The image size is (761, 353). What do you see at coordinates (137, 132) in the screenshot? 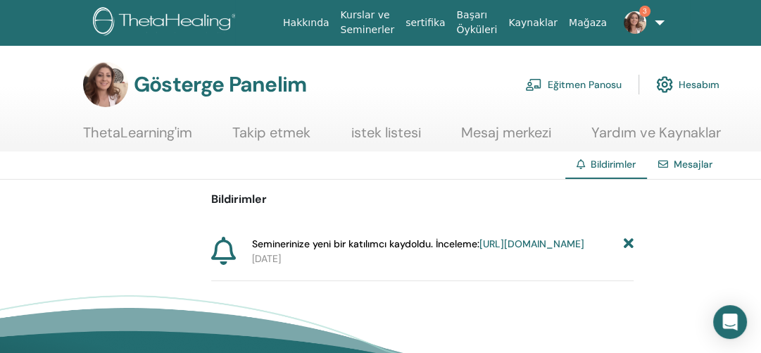
I see `font: ThetaLearning'im` at bounding box center [137, 132].